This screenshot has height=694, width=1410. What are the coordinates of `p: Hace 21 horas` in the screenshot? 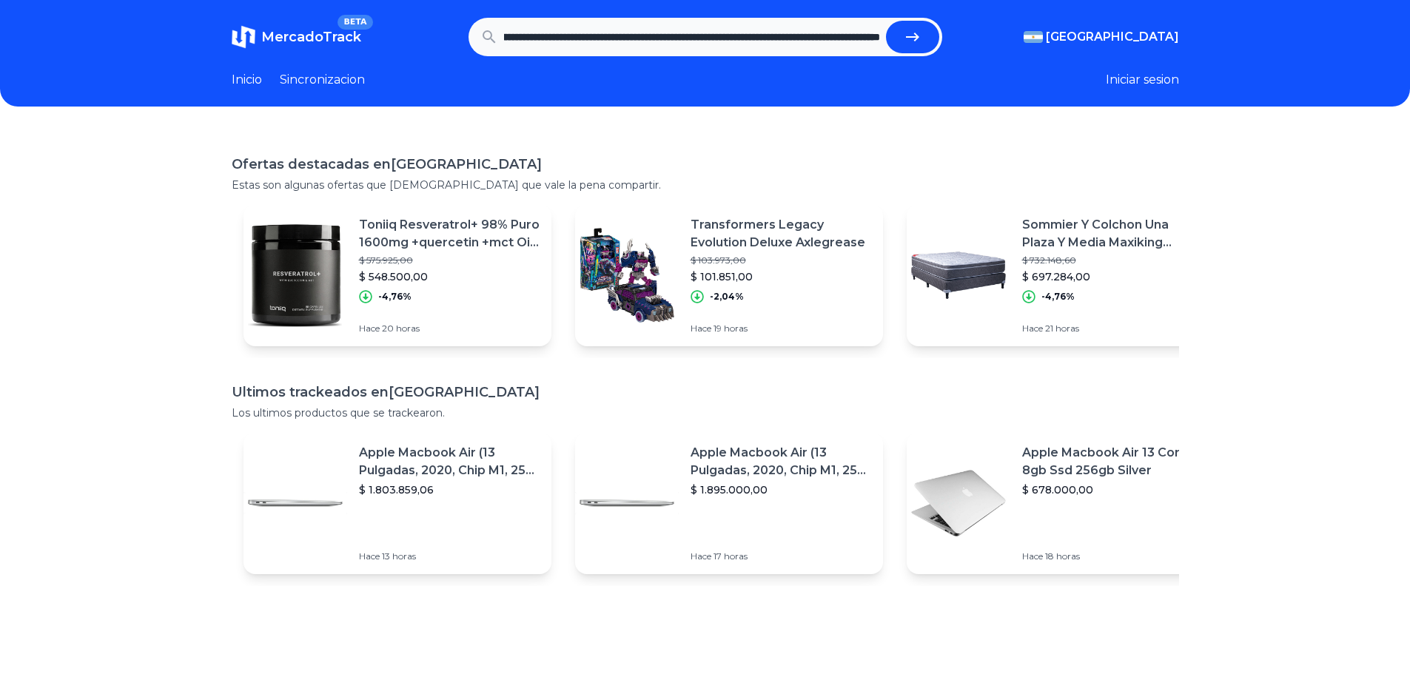 It's located at (1113, 329).